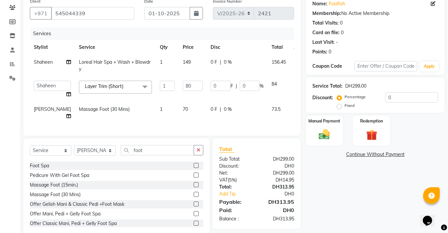  What do you see at coordinates (333, 66) in the screenshot?
I see `div: Coupon Code` at bounding box center [333, 66].